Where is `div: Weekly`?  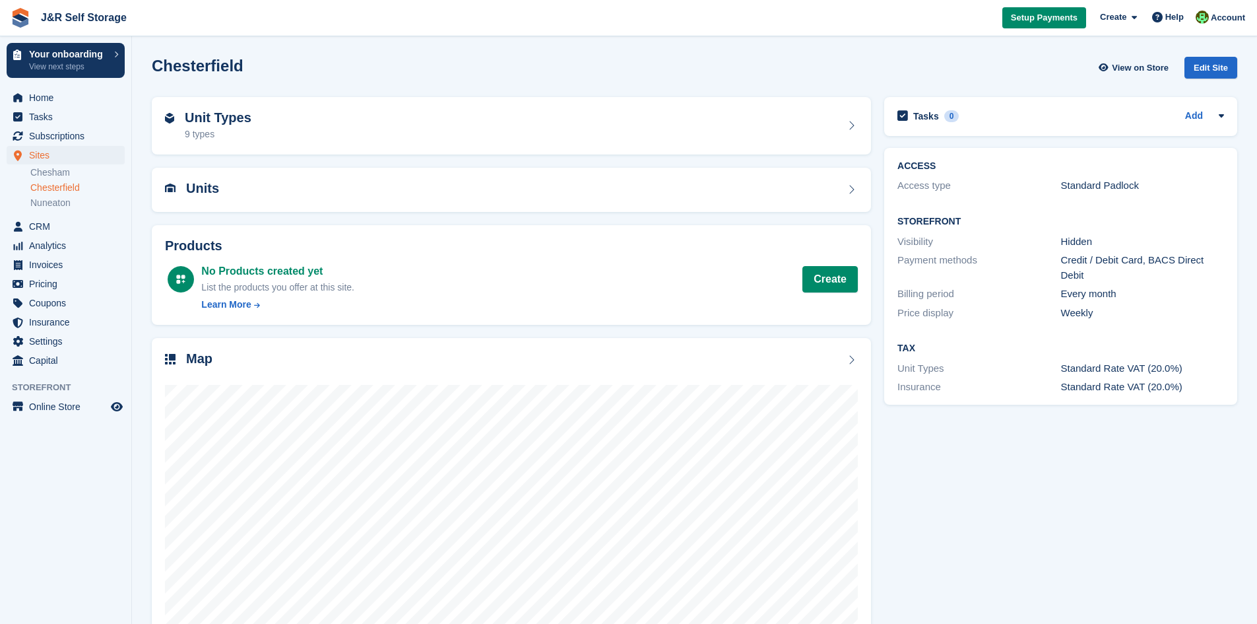
div: Weekly is located at coordinates (1143, 313).